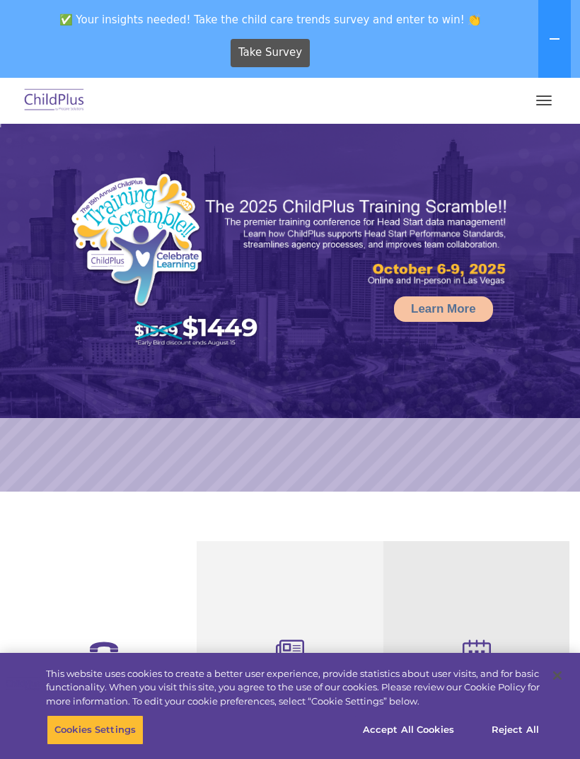 Image resolution: width=580 pixels, height=759 pixels. Describe the element at coordinates (558, 676) in the screenshot. I see `button: Close` at that location.